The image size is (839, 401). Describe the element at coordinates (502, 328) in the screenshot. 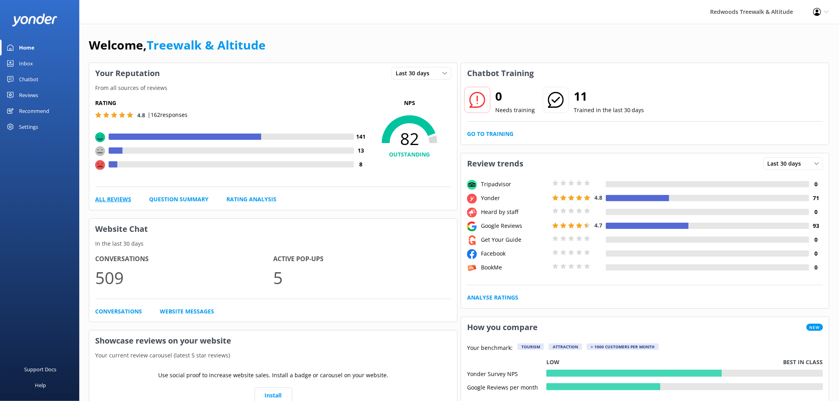

I see `h3: How you compare` at that location.